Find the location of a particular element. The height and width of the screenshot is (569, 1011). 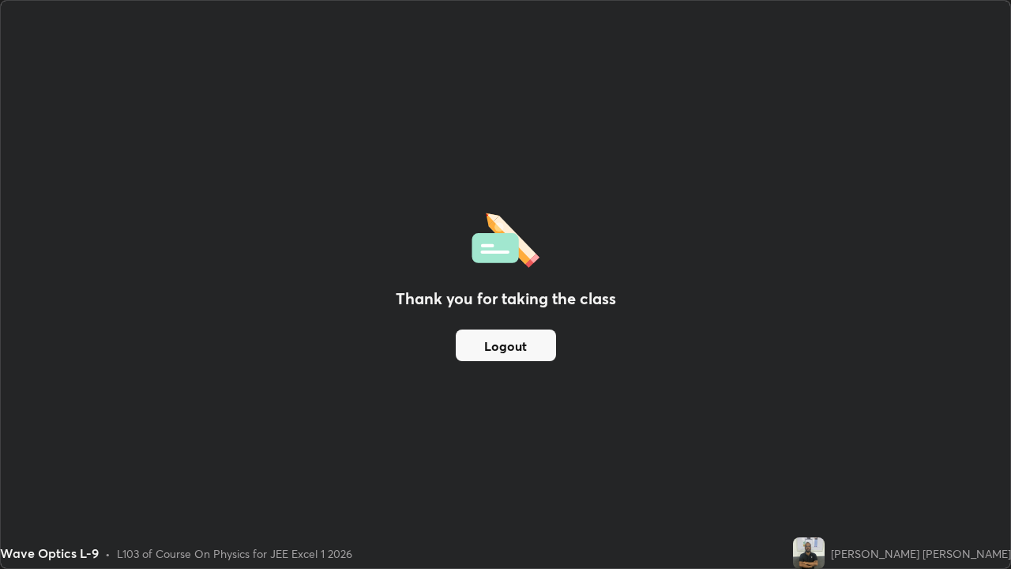

img: e04d73a994264d18b7f449a5a63260c4.jpg is located at coordinates (809, 553).